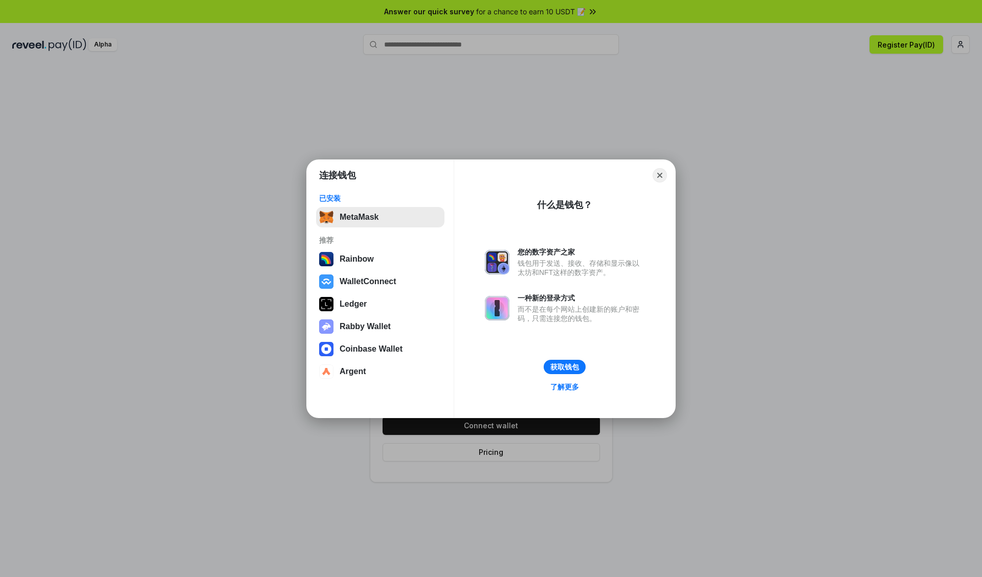 The image size is (982, 577). Describe the element at coordinates (380, 372) in the screenshot. I see `button: Argent` at that location.